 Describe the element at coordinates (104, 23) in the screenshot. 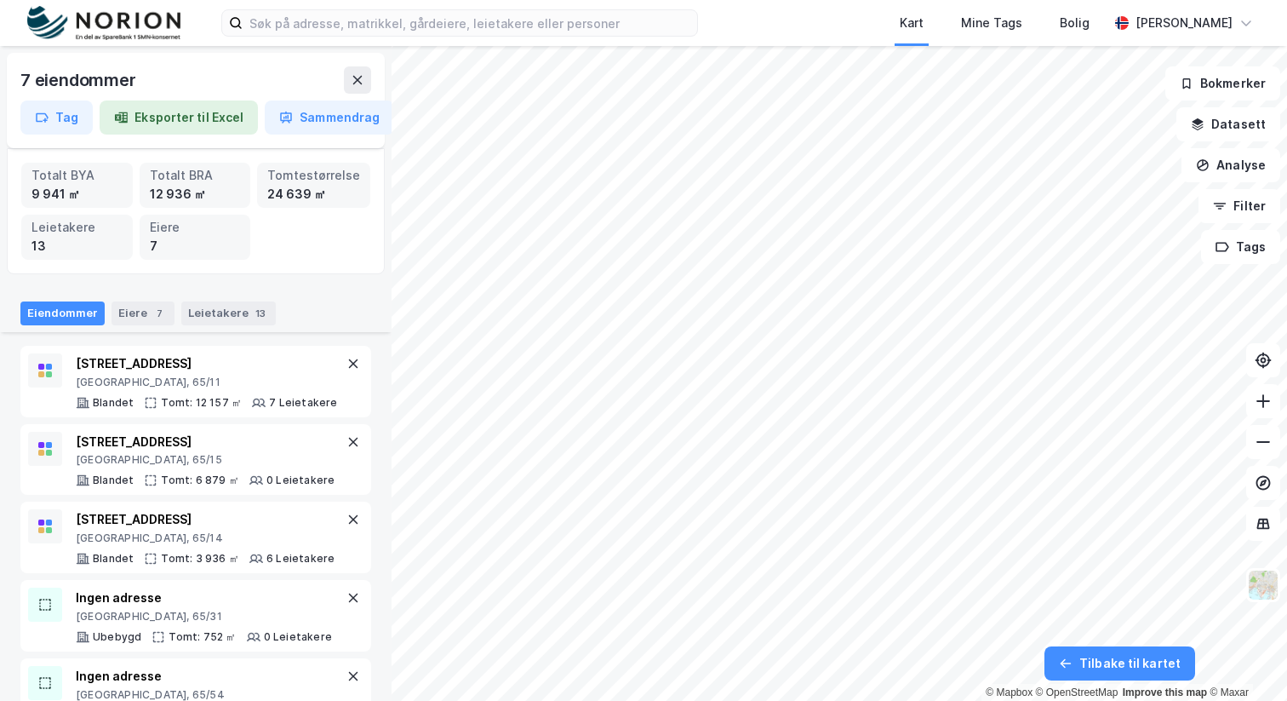

I see `img: norion-logo.80e7a08dc31c2e691866.png` at that location.